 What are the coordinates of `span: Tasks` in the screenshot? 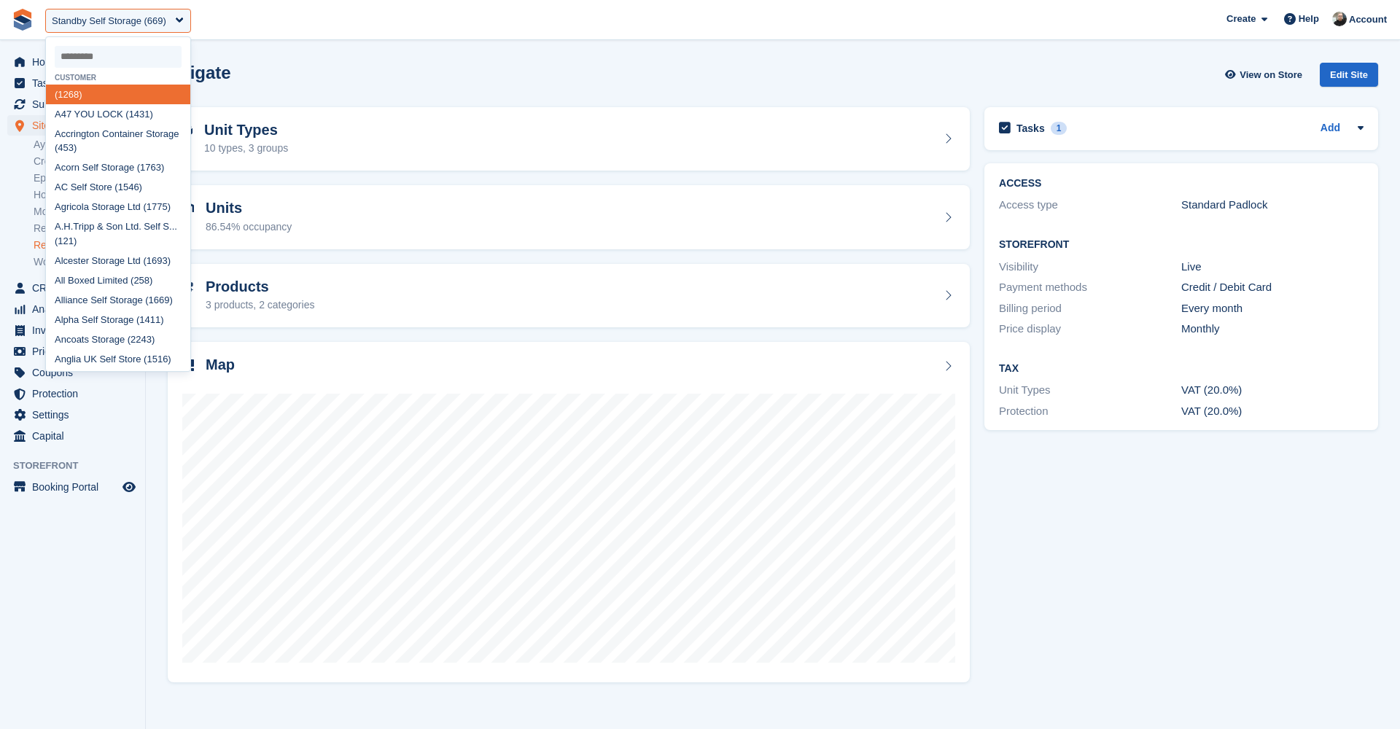 It's located at (76, 83).